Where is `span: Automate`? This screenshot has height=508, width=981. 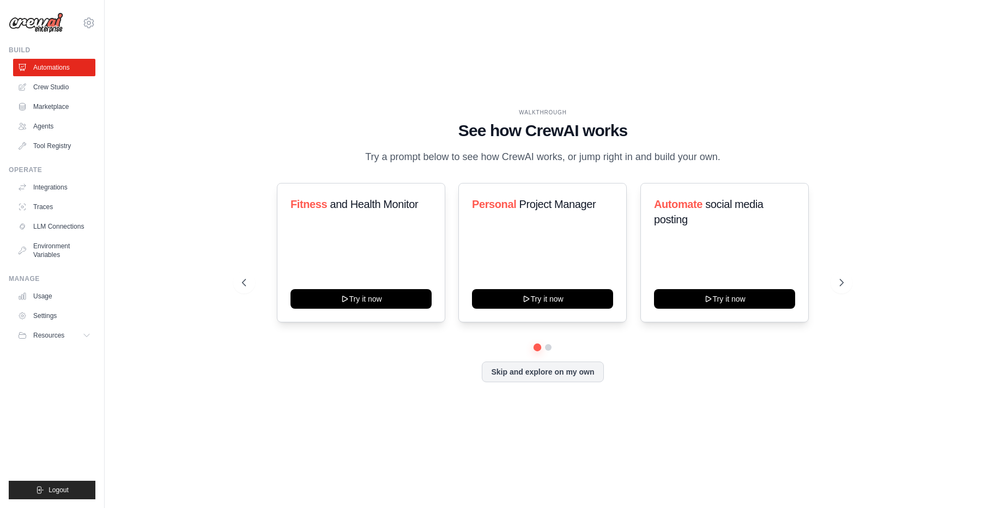
span: Automate is located at coordinates (678, 204).